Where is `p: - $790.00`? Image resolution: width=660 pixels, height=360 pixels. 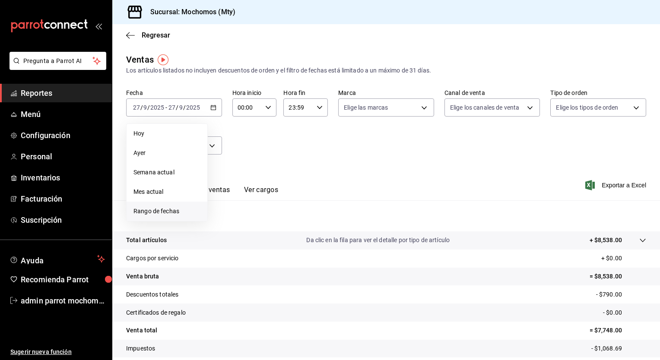
p: - $790.00 is located at coordinates (621, 295).